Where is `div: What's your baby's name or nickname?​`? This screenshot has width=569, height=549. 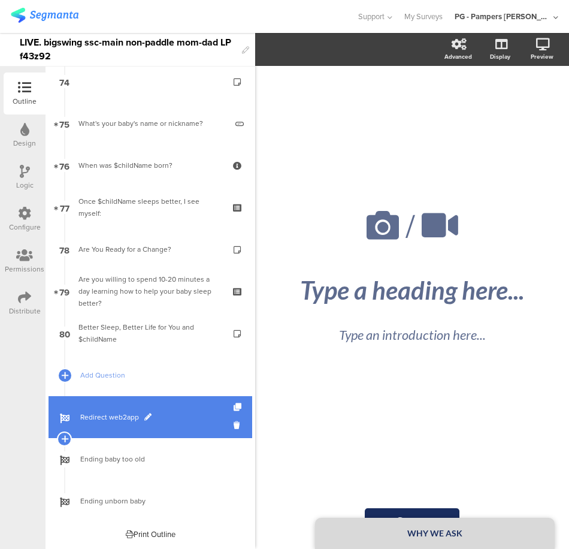 div: What's your baby's name or nickname?​ is located at coordinates (152, 123).